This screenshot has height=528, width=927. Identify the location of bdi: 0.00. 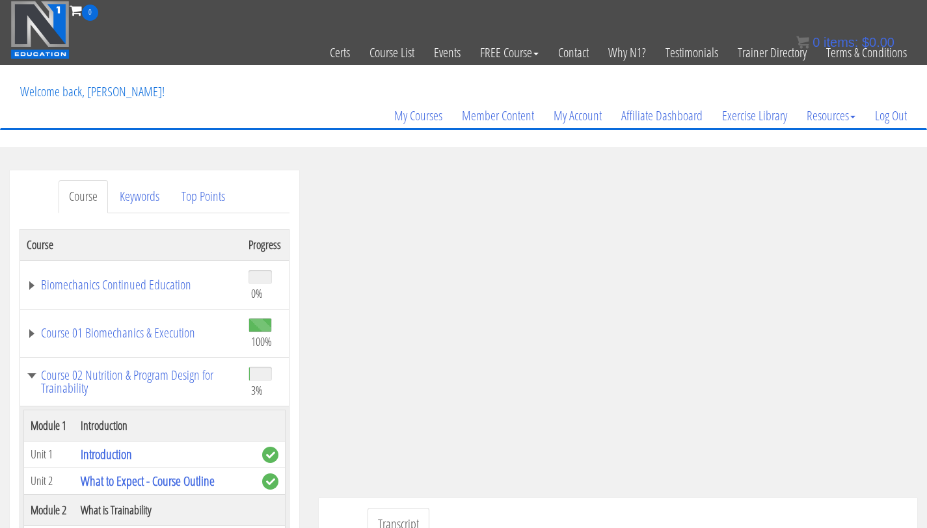
(878, 42).